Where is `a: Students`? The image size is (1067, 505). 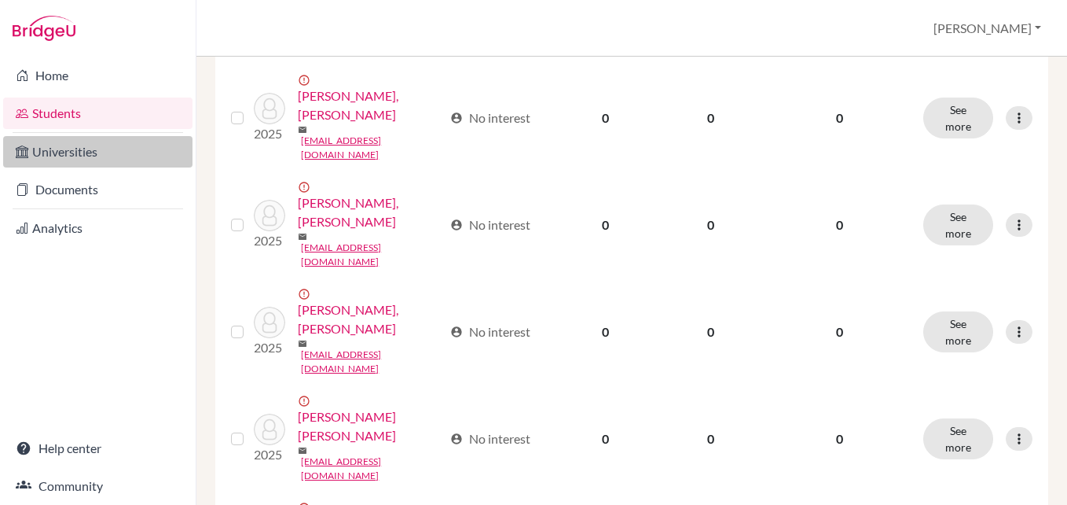
a: Students is located at coordinates (97, 113).